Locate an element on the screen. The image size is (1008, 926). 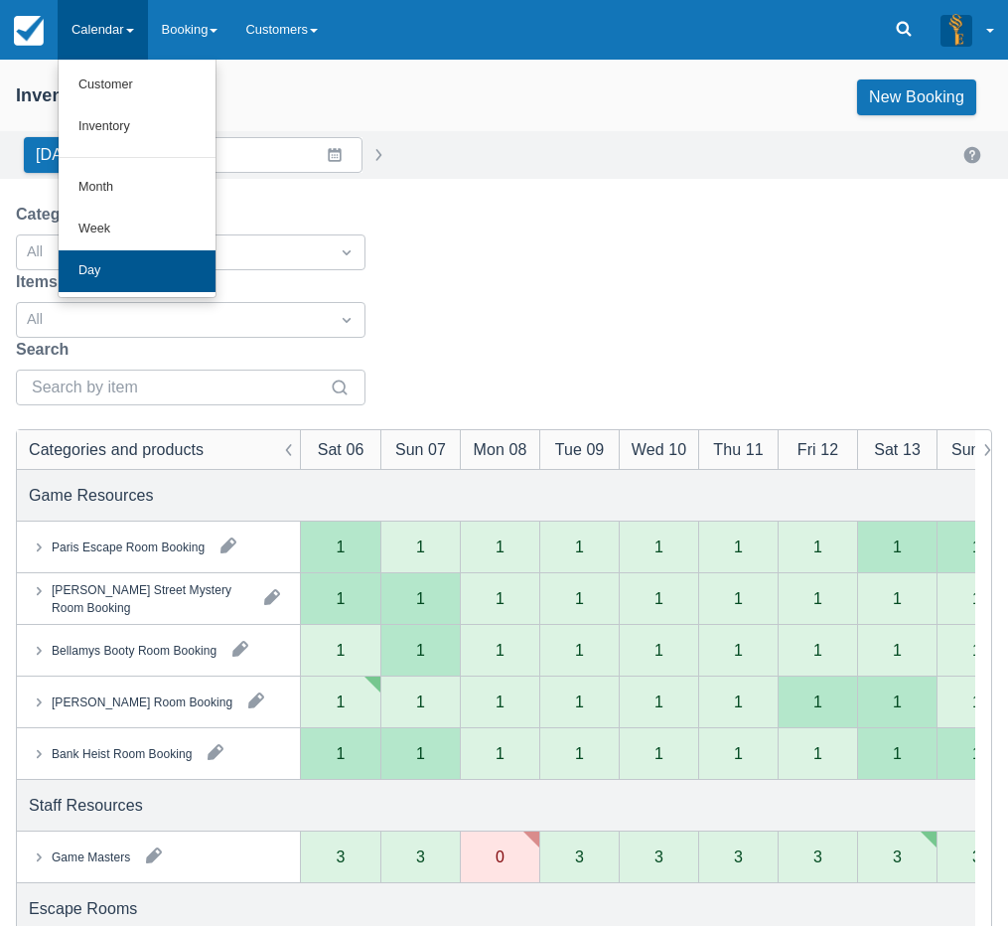
label: Categories is located at coordinates (61, 215).